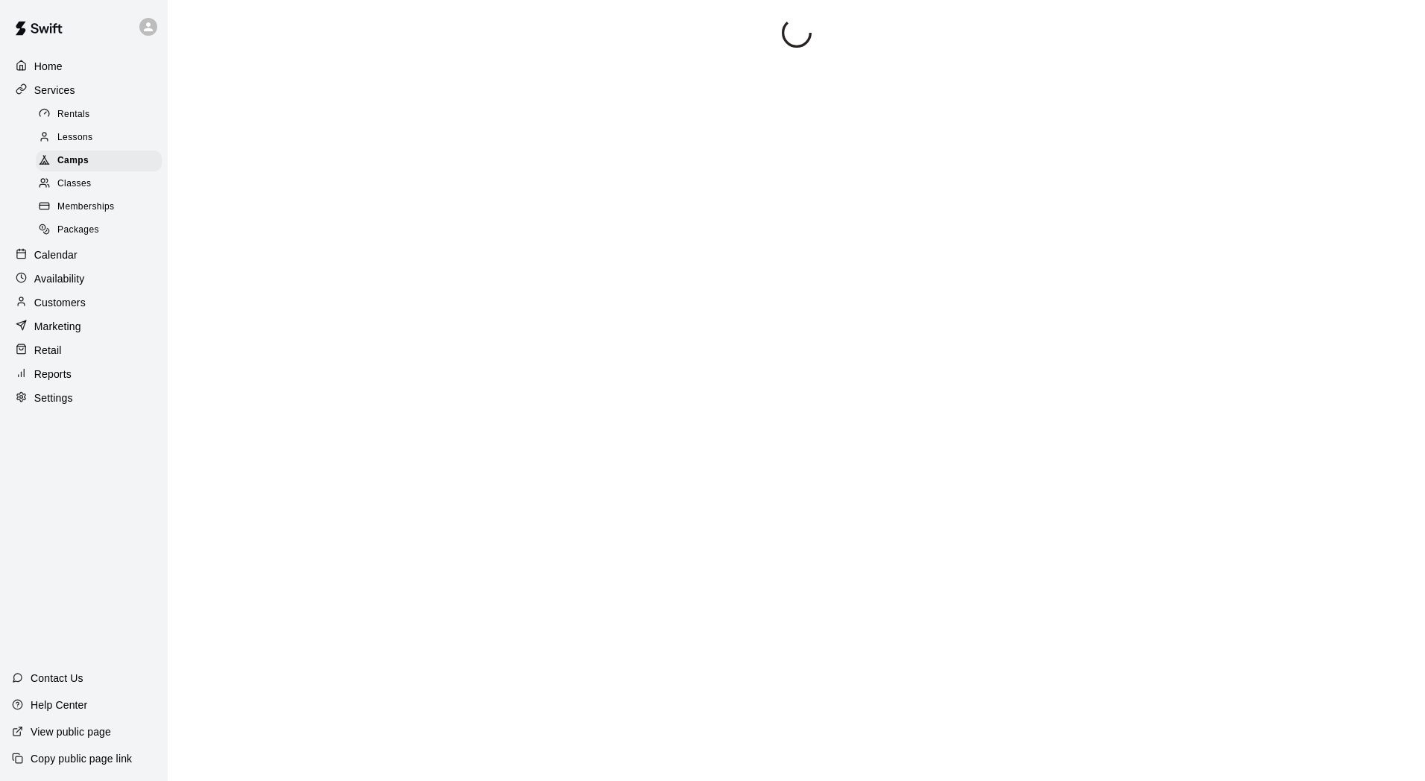 Image resolution: width=1425 pixels, height=781 pixels. Describe the element at coordinates (83, 279) in the screenshot. I see `div: Availability` at that location.